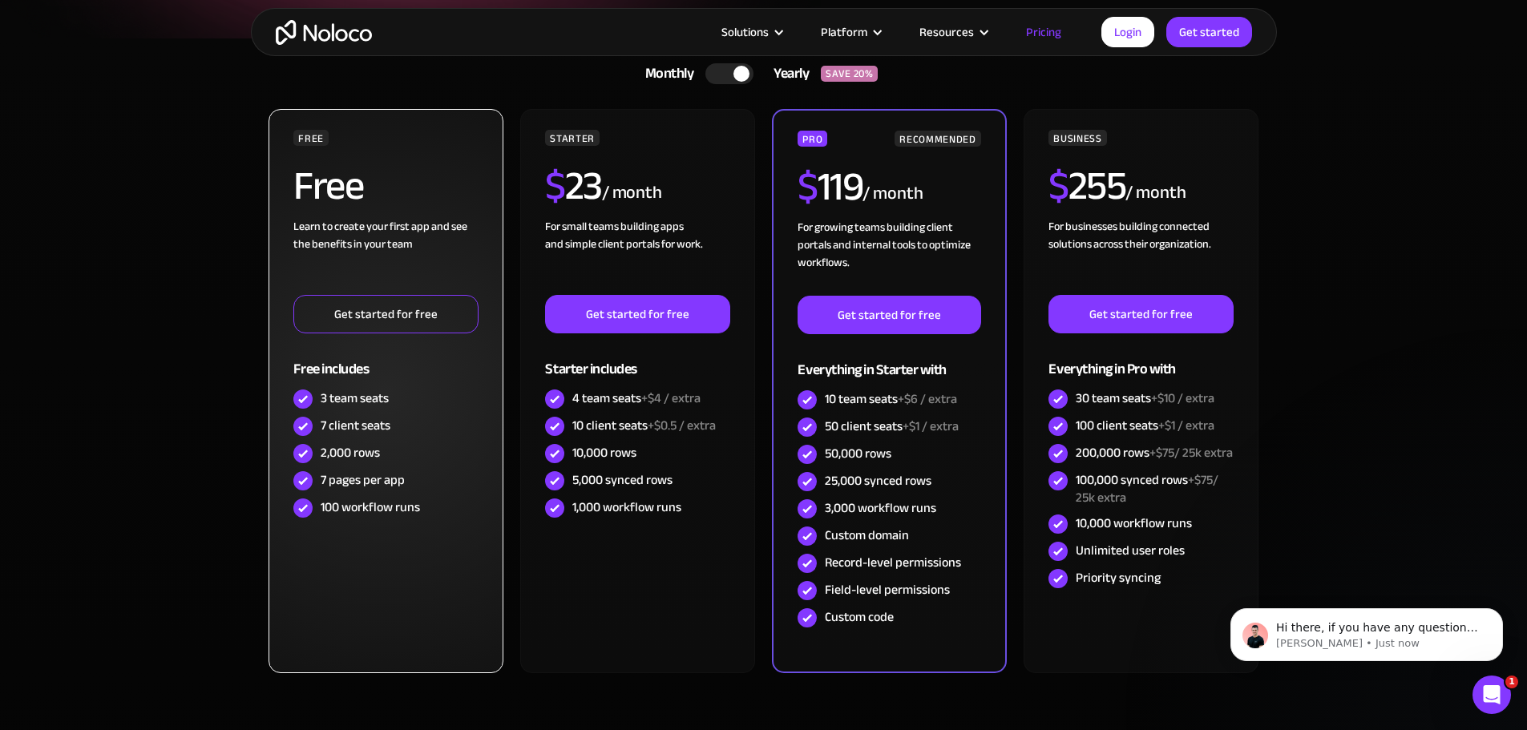 The height and width of the screenshot is (730, 1527). Describe the element at coordinates (671, 398) in the screenshot. I see `span: +$4 / extra` at that location.